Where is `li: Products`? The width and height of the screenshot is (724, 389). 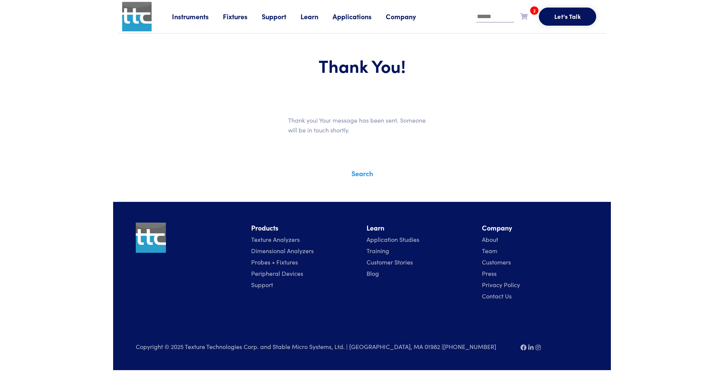 li: Products is located at coordinates (304, 228).